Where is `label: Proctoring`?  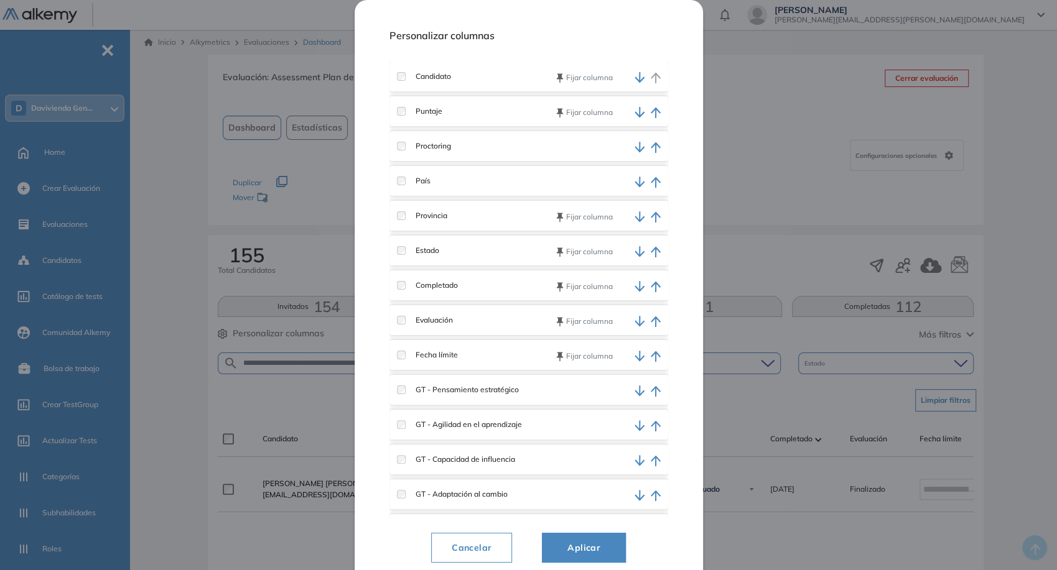
label: Proctoring is located at coordinates (428, 146).